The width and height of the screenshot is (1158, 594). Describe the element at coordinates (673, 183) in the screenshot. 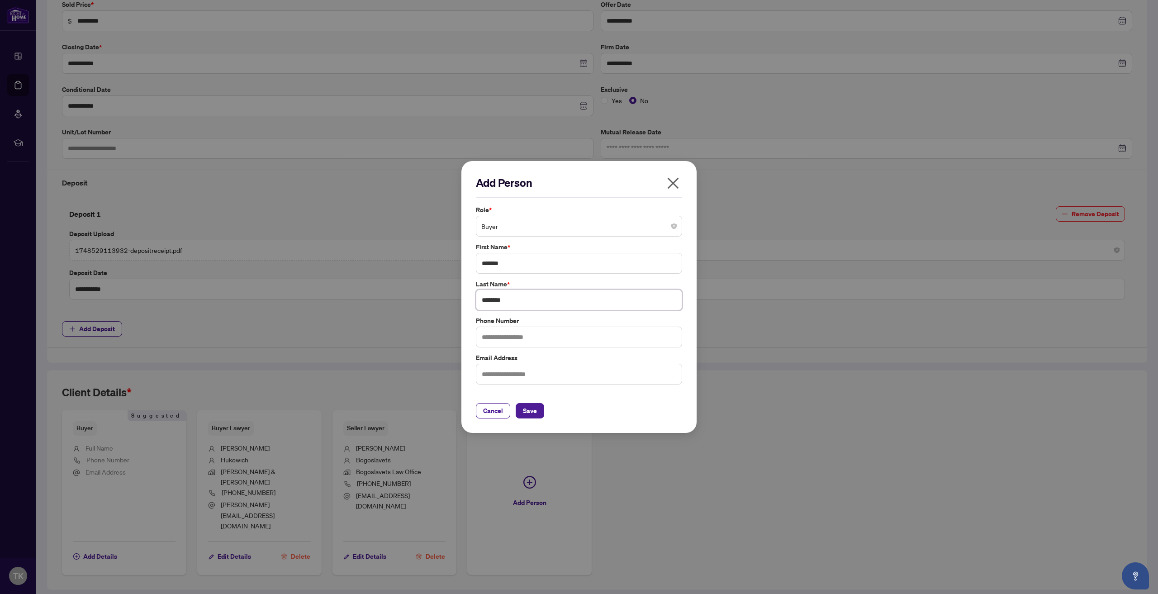

I see `span: close` at that location.